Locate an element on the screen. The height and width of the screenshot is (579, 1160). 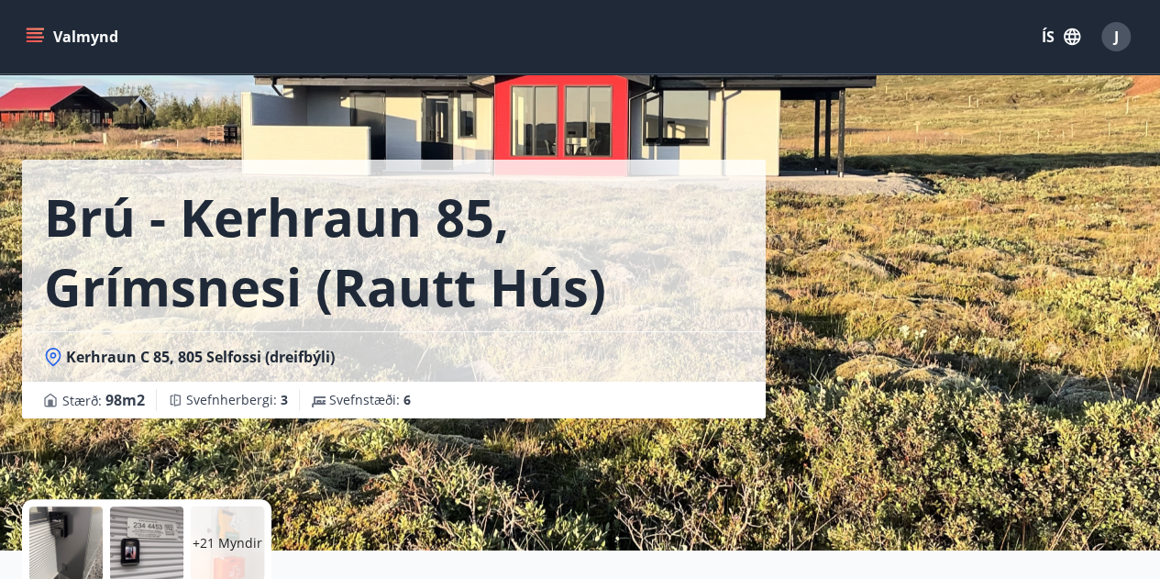
span: J is located at coordinates (1116, 37).